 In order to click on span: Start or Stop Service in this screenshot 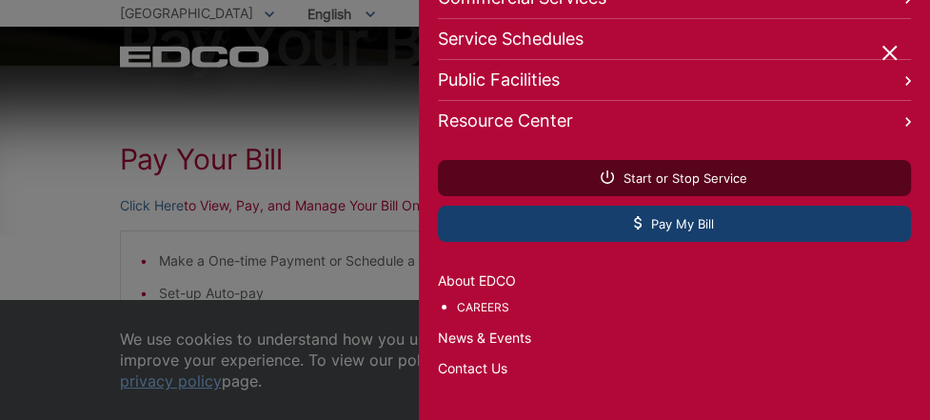, I will do `click(674, 178)`.